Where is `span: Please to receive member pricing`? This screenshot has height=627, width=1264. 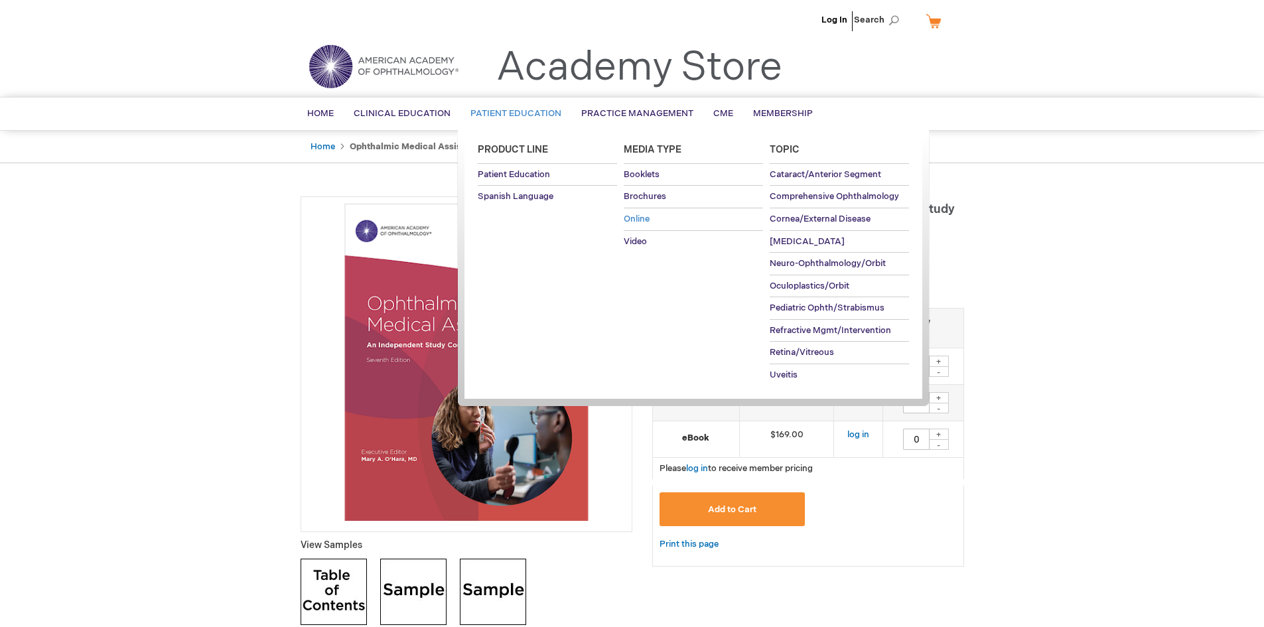 span: Please to receive member pricing is located at coordinates (736, 468).